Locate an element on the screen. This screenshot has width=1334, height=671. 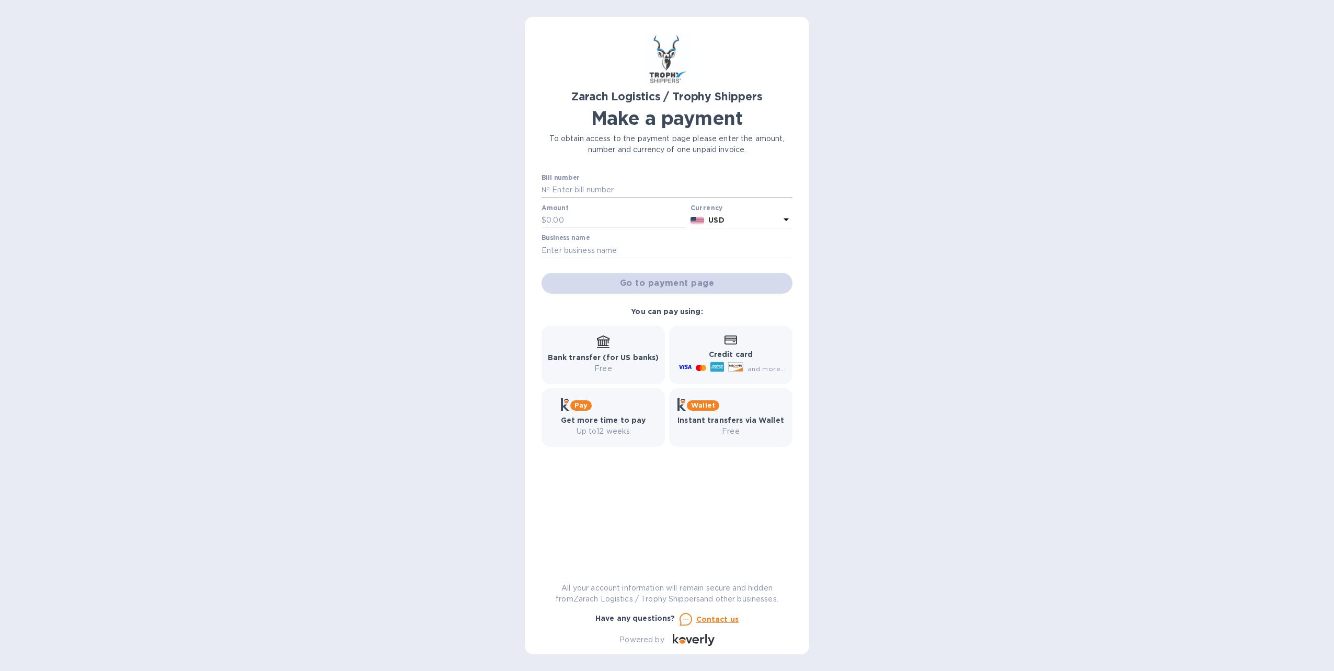
p: Powered by is located at coordinates (641, 640).